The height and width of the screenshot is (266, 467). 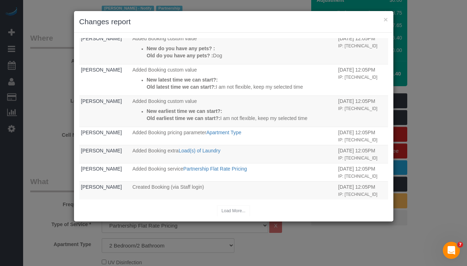 What do you see at coordinates (184, 111) in the screenshot?
I see `strong: New earliest time we can start?:` at bounding box center [184, 111].